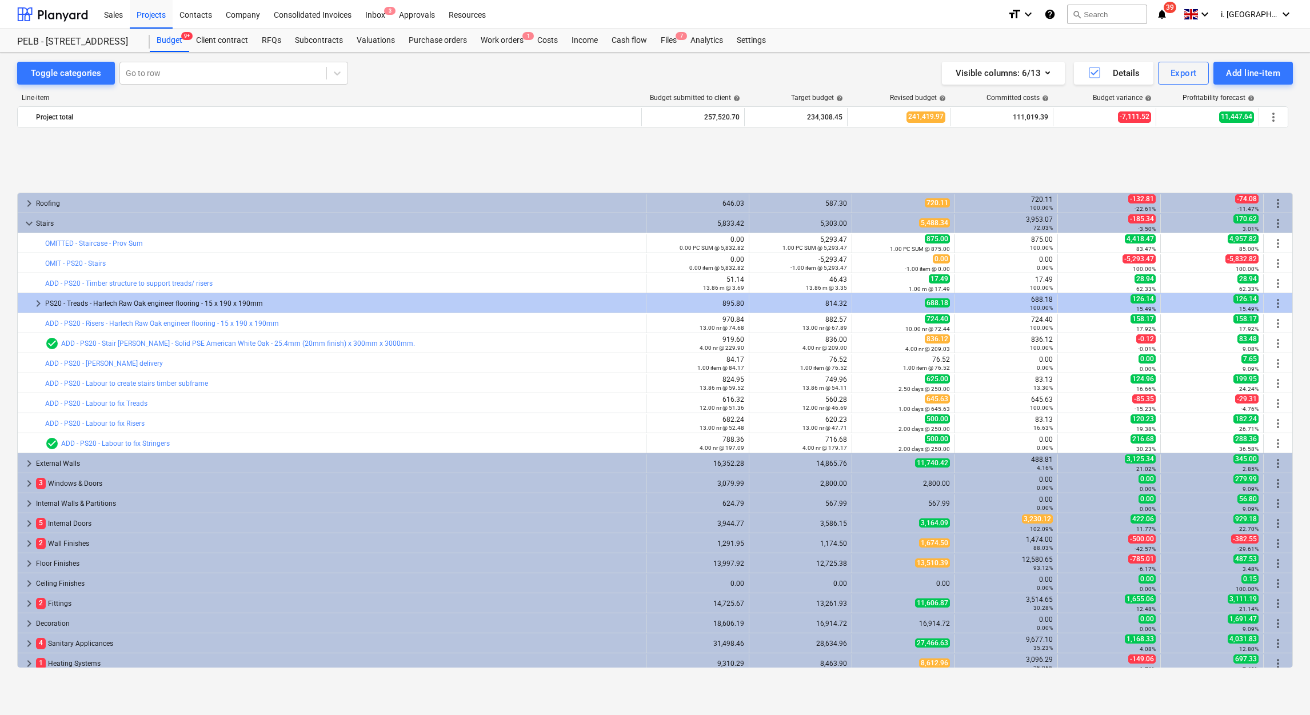 This screenshot has width=1310, height=715. What do you see at coordinates (1142, 199) in the screenshot?
I see `span: -132.81` at bounding box center [1142, 199].